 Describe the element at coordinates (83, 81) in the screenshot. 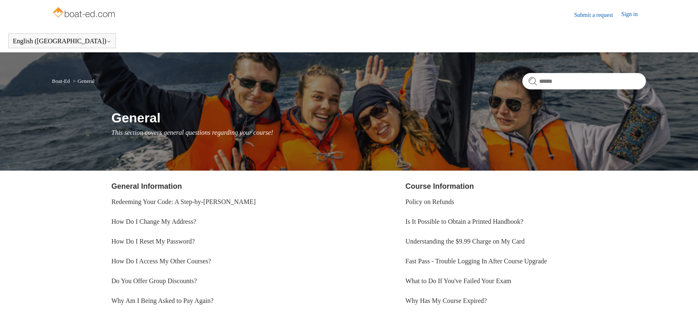

I see `li: General` at that location.